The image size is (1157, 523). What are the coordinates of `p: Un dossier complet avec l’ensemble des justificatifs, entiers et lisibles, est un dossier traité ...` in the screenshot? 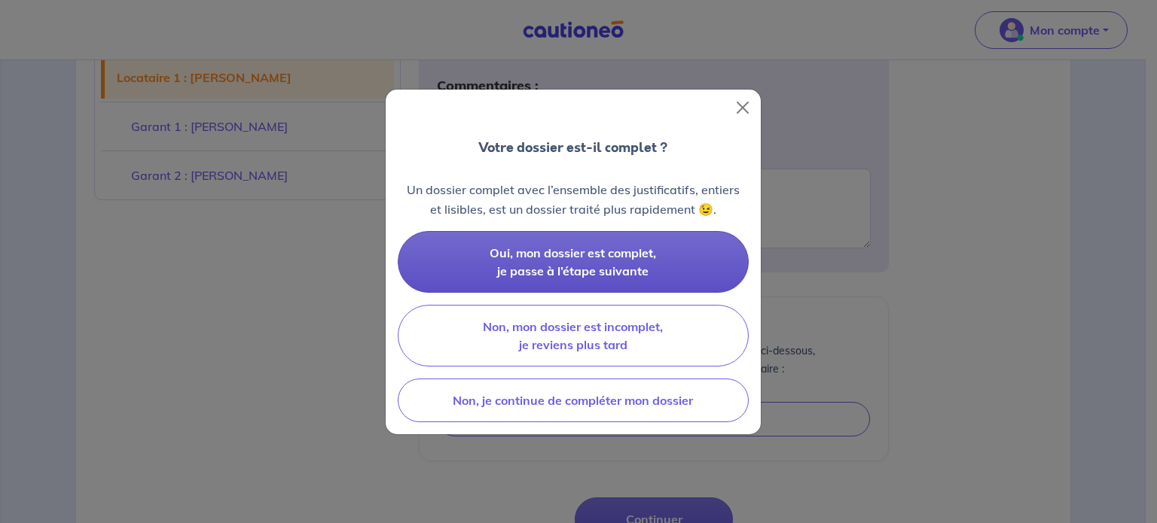 It's located at (573, 200).